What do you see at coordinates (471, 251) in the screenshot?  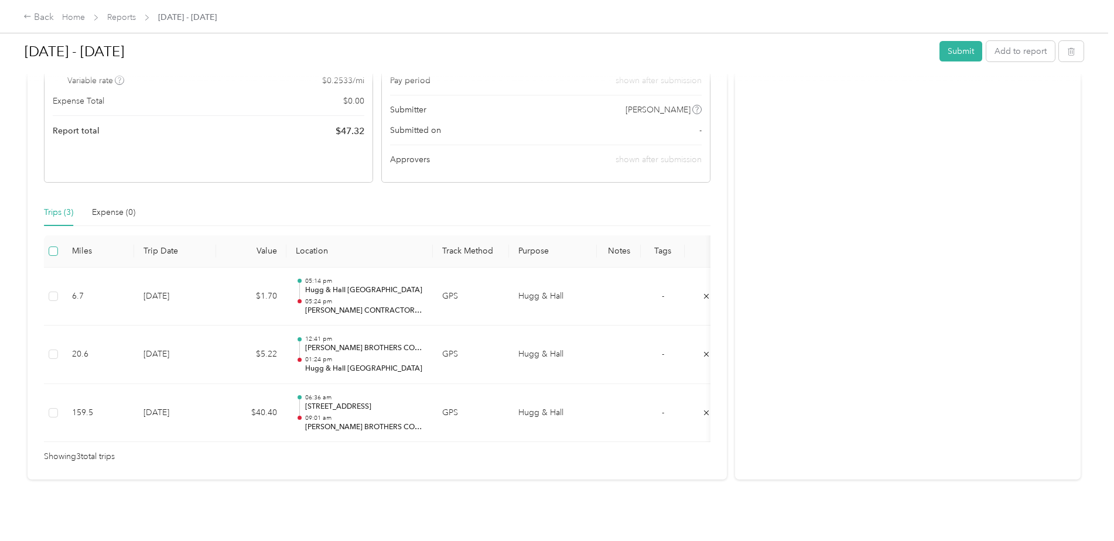 I see `th: Track Method` at bounding box center [471, 251].